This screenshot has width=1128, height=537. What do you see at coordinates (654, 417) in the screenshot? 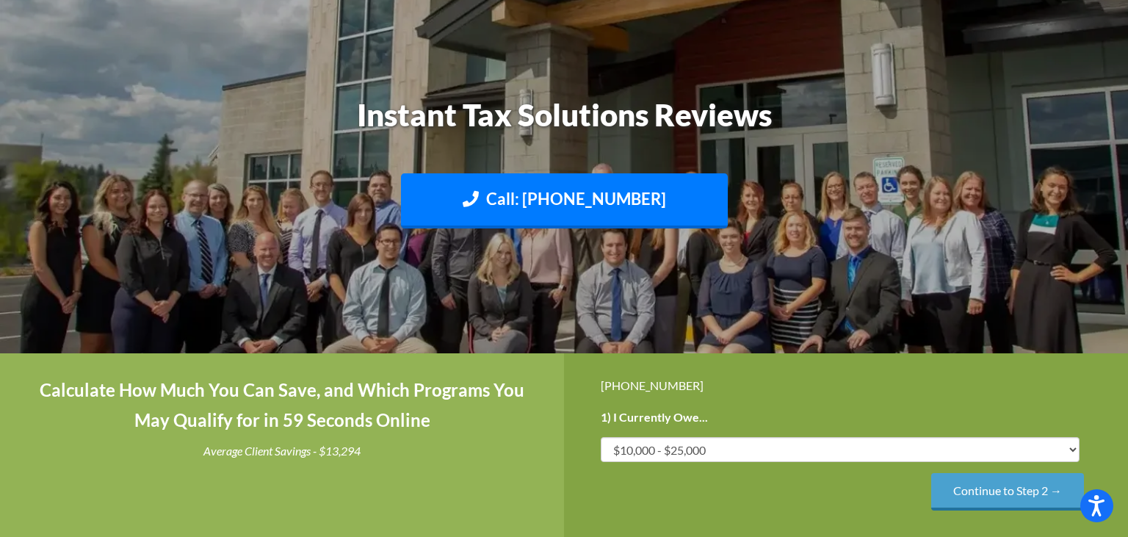
I see `label: 1) I Currently Owe...` at bounding box center [654, 417].